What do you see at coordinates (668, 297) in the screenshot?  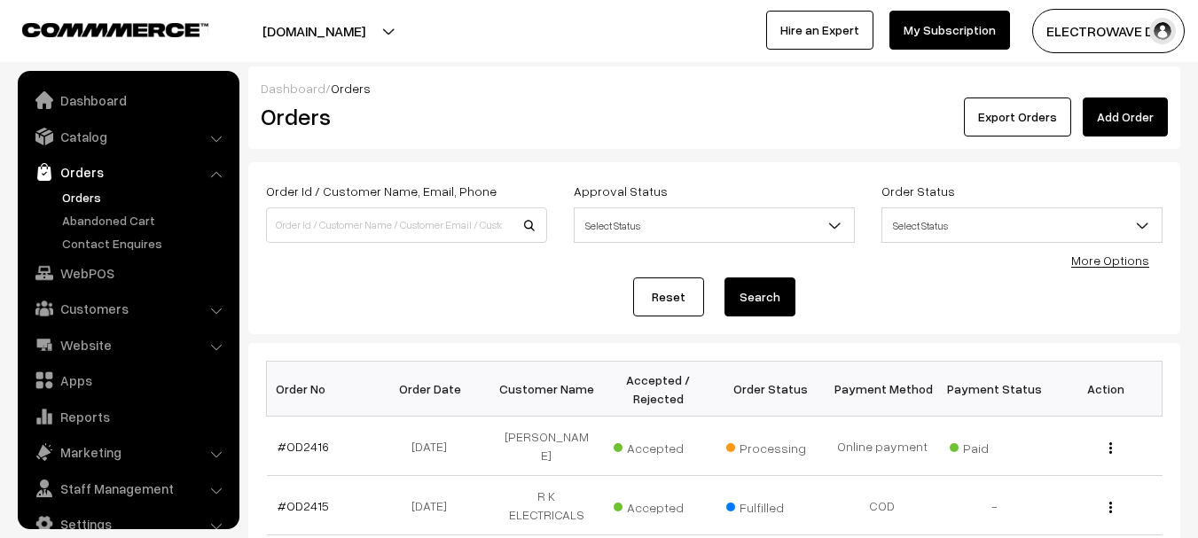 I see `a: Reset` at bounding box center [668, 297].